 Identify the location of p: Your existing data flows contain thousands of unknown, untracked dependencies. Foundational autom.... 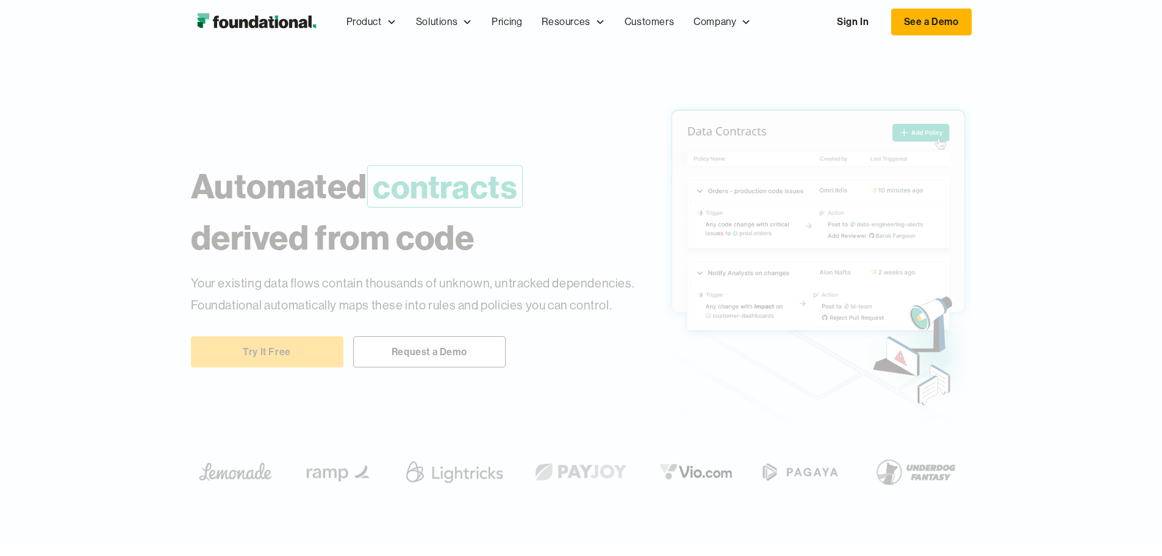
(418, 295).